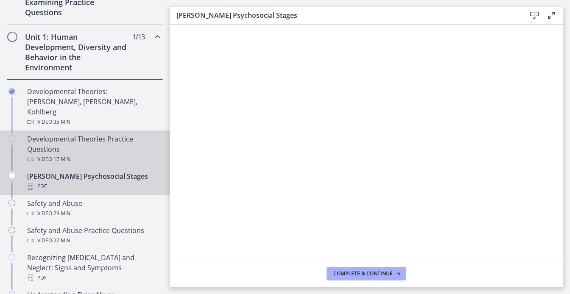 Image resolution: width=570 pixels, height=294 pixels. Describe the element at coordinates (363, 274) in the screenshot. I see `span: Complete & continue` at that location.